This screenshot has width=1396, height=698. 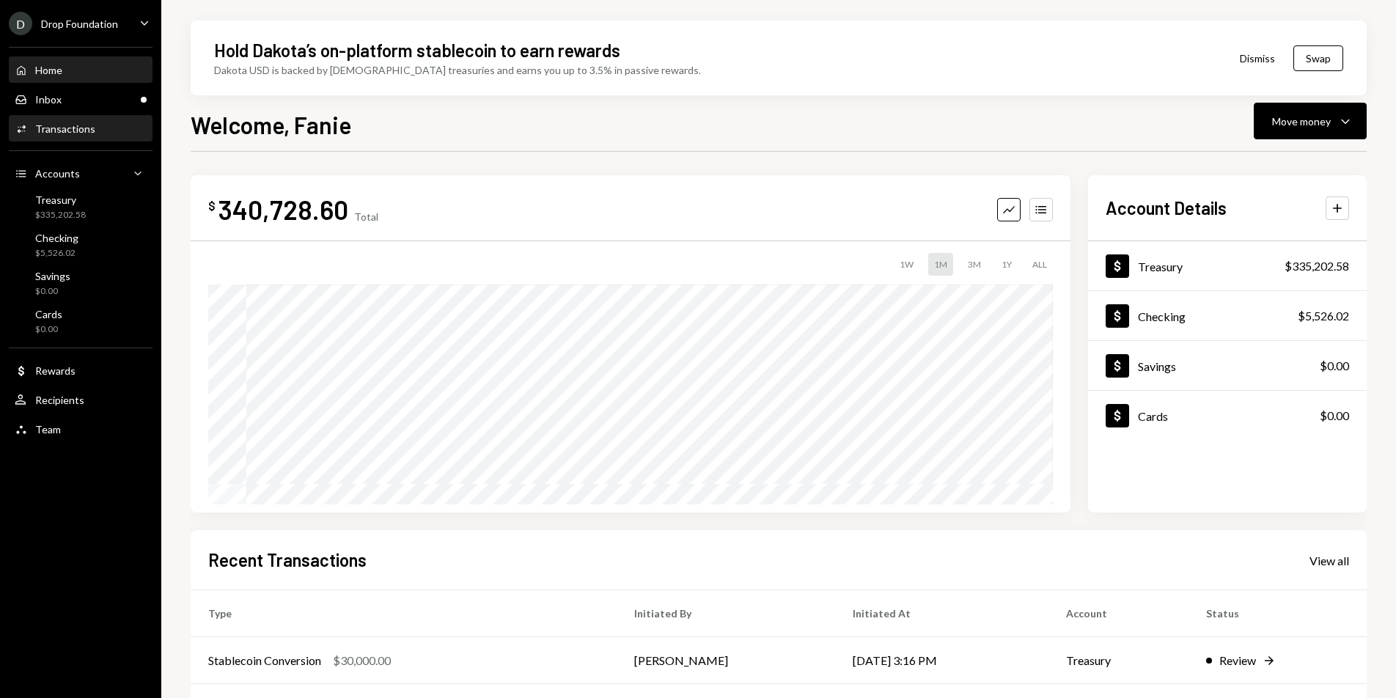 What do you see at coordinates (65, 128) in the screenshot?
I see `div: Transactions` at bounding box center [65, 128].